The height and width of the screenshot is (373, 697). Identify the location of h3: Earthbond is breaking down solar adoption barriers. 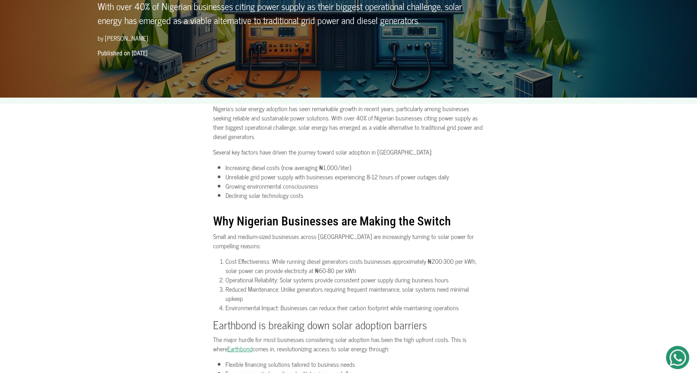
(349, 325).